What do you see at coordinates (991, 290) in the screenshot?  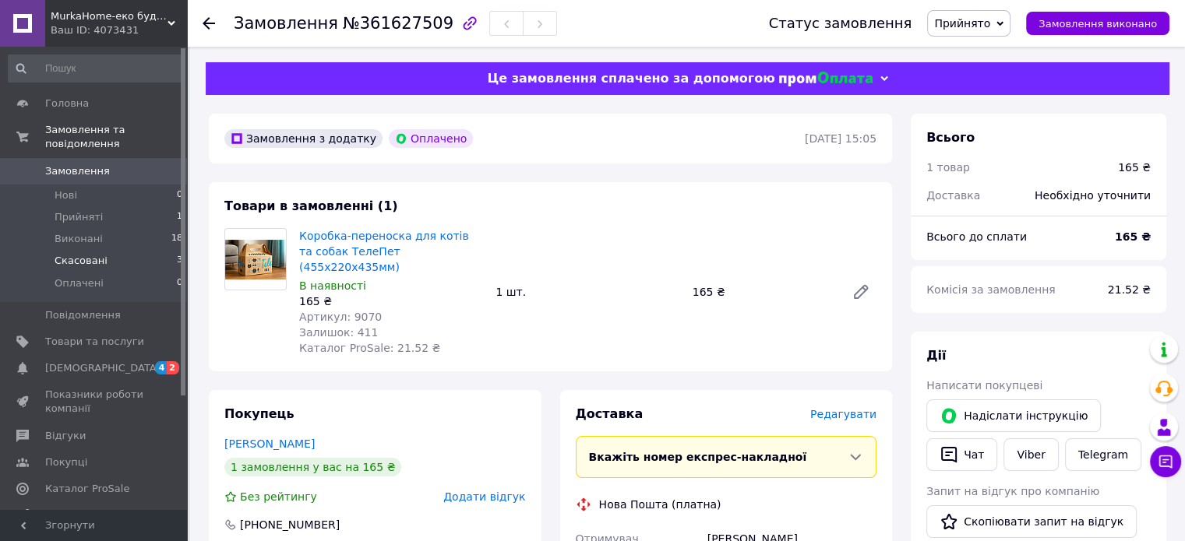 I see `span: Комісія за замовлення` at bounding box center [991, 290].